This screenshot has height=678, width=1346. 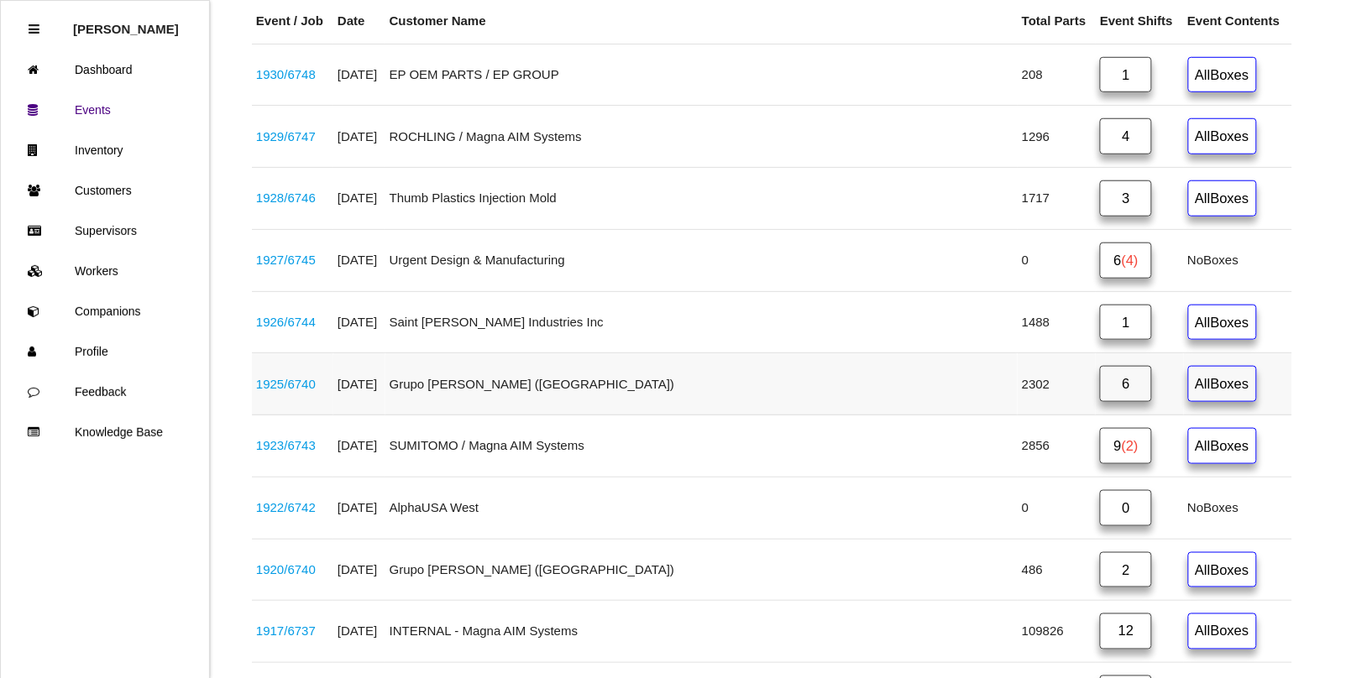 I want to click on a: 4, so click(x=1126, y=136).